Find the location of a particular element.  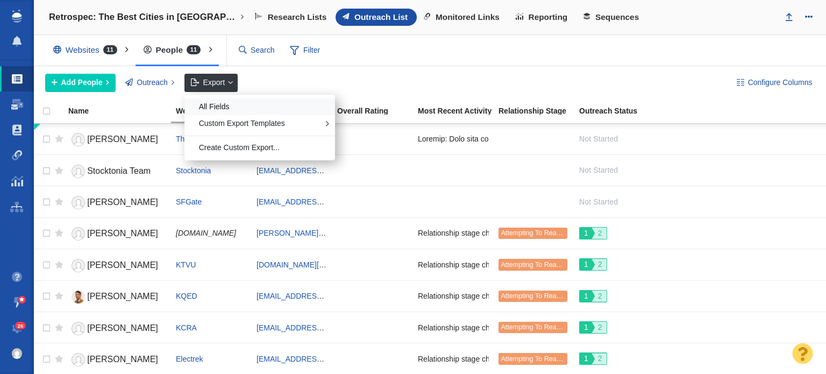

img: buzzstream_logo_iconsimple.png is located at coordinates (17, 16).